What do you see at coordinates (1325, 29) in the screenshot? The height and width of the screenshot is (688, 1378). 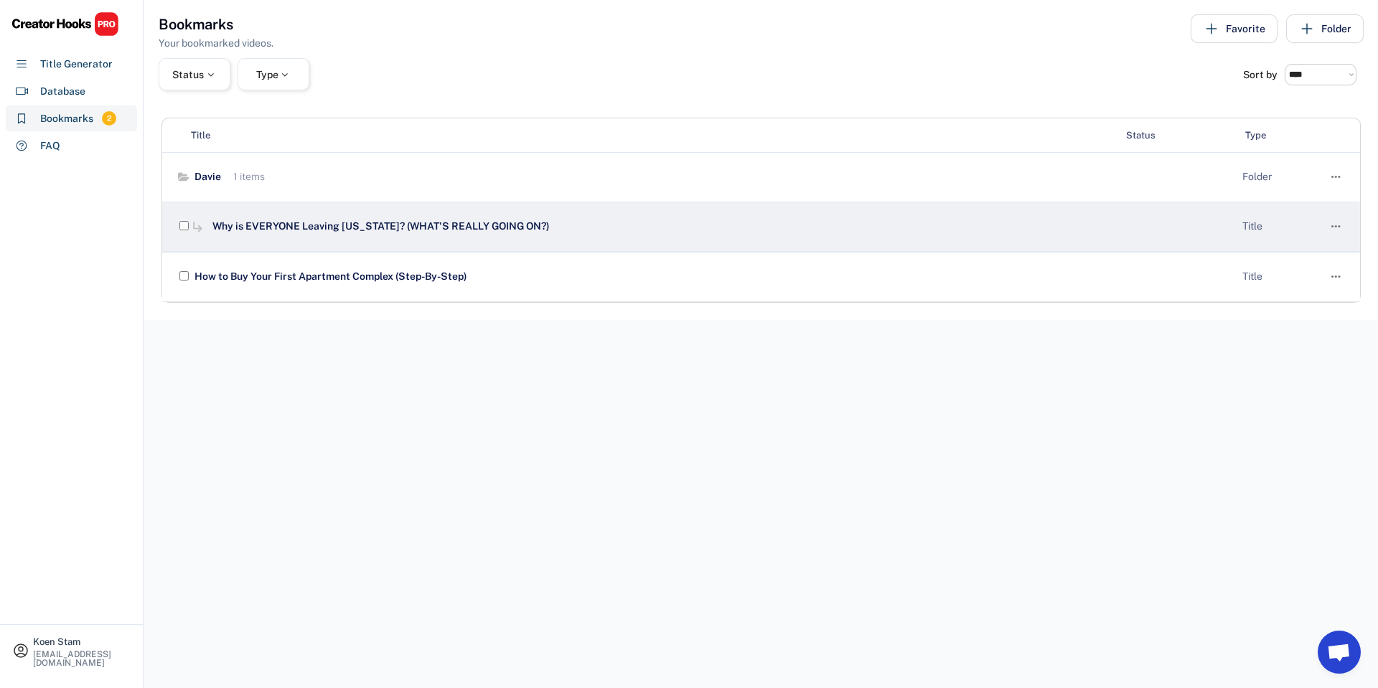 I see `button: Folder` at bounding box center [1325, 29].